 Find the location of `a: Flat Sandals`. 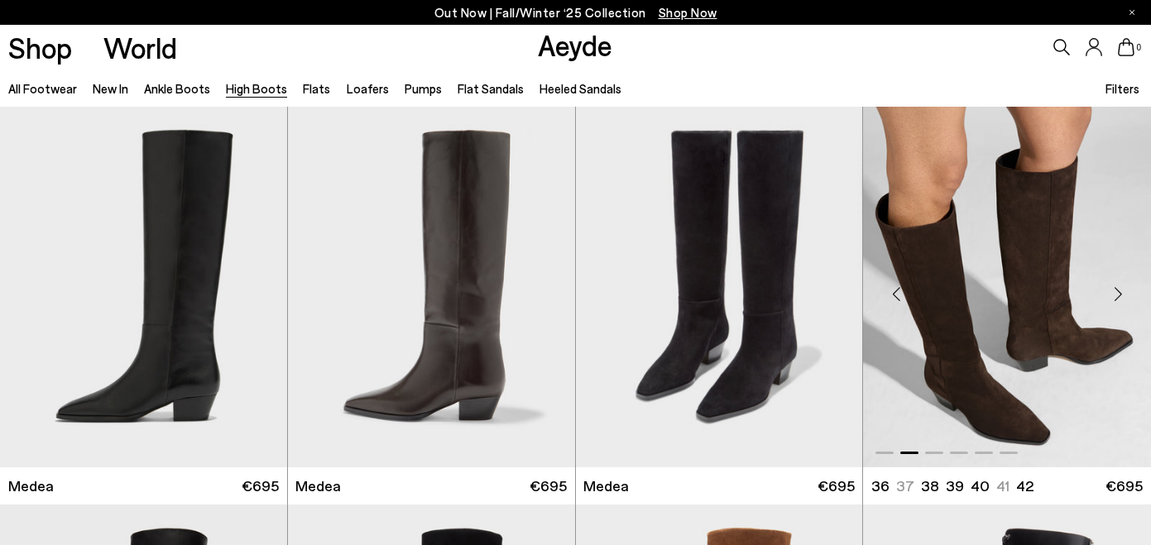

a: Flat Sandals is located at coordinates (491, 89).